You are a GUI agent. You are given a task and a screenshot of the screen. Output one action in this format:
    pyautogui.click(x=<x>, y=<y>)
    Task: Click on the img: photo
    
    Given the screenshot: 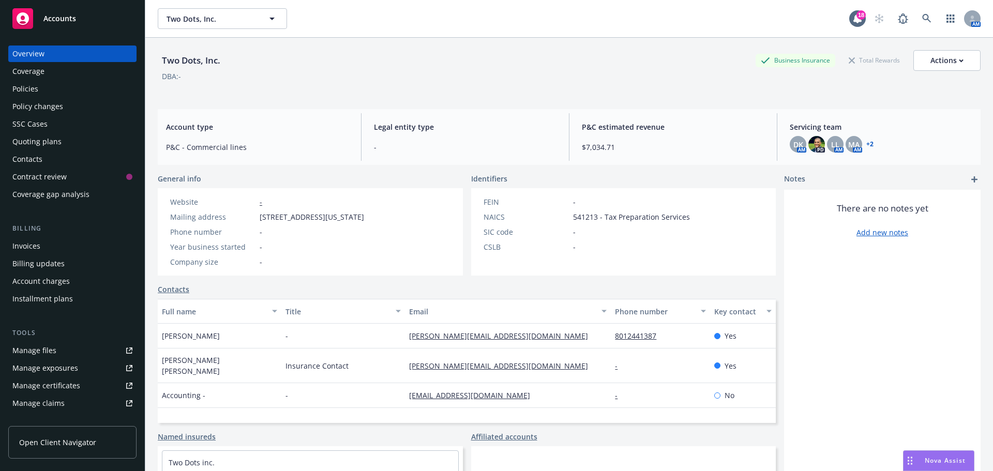 What is the action you would take?
    pyautogui.click(x=816, y=144)
    